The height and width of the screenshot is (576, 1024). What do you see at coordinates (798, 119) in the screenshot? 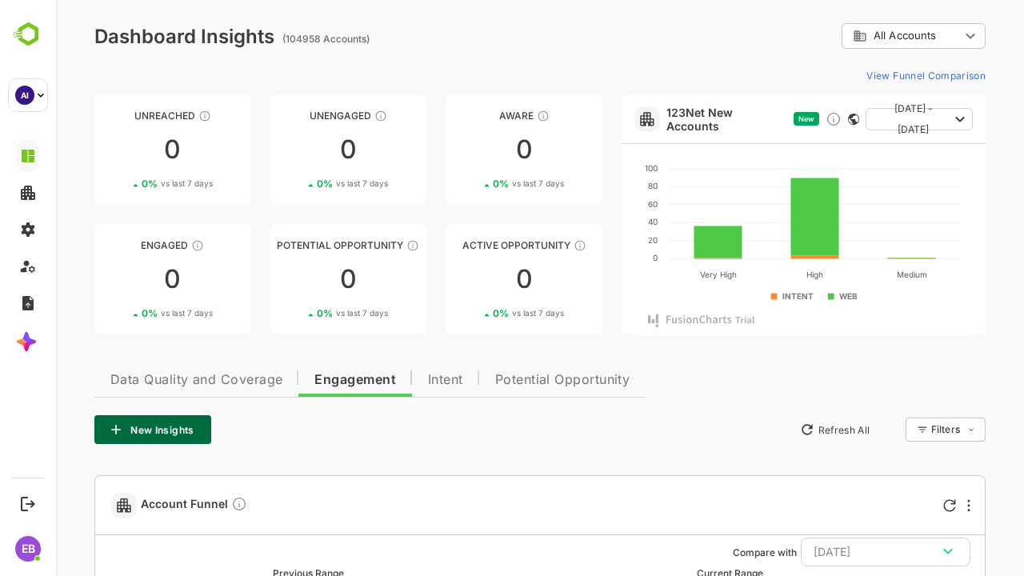
I see `div: This card does not support filter and segments` at bounding box center [798, 119].